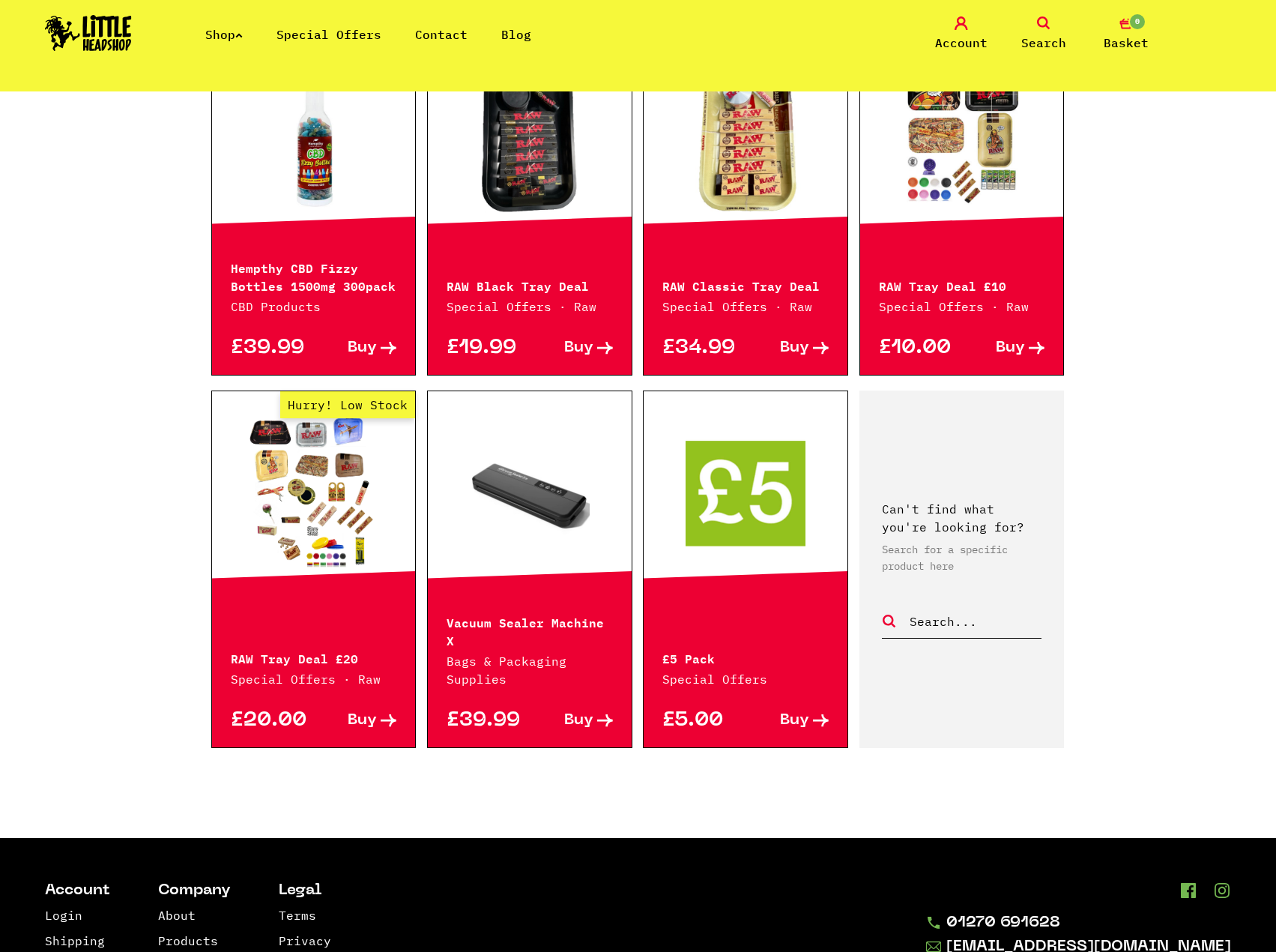  I want to click on p: RAW Black Tray Deal, so click(530, 285).